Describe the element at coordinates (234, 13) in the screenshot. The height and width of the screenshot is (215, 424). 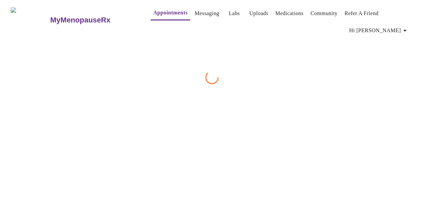
I see `a: Labs` at that location.